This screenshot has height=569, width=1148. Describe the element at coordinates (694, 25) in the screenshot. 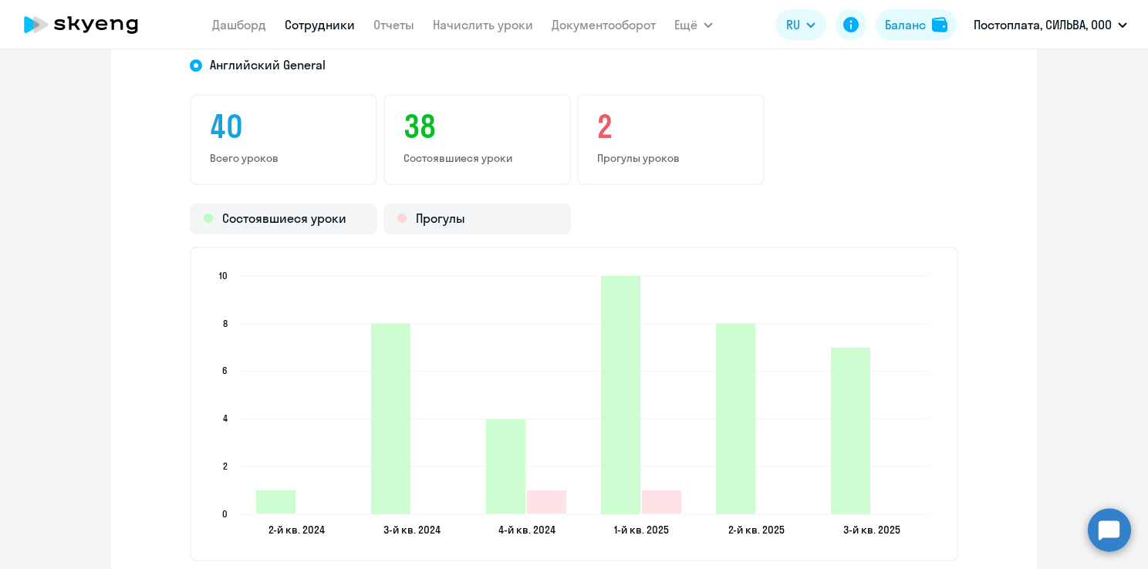

I see `button: Ещё` at that location.